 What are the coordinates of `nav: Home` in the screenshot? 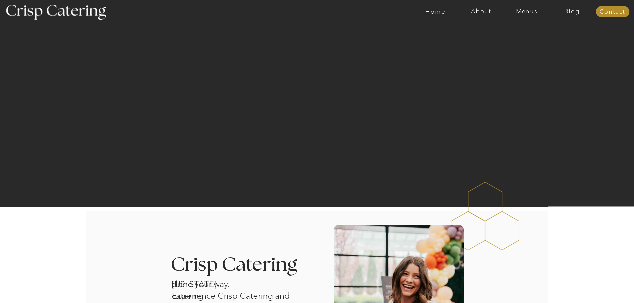 It's located at (435, 12).